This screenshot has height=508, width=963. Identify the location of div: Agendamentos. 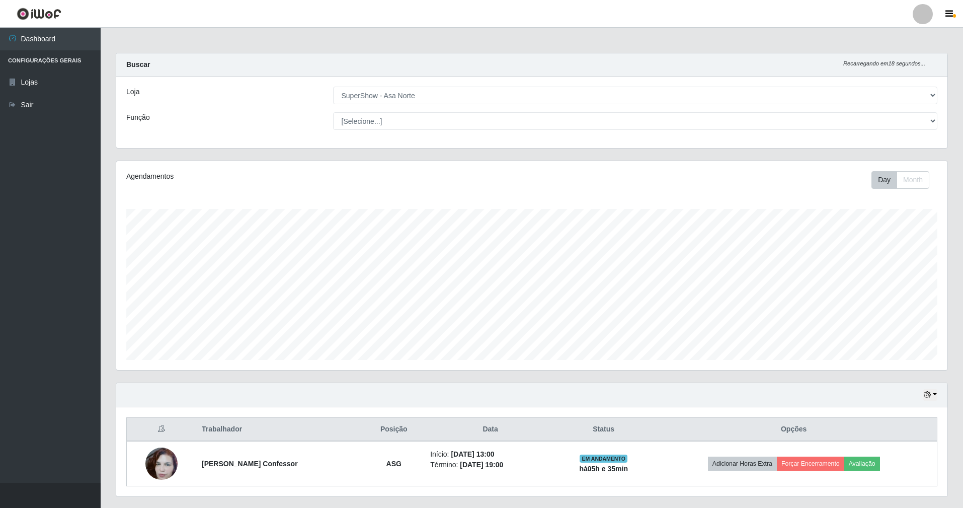
(291, 176).